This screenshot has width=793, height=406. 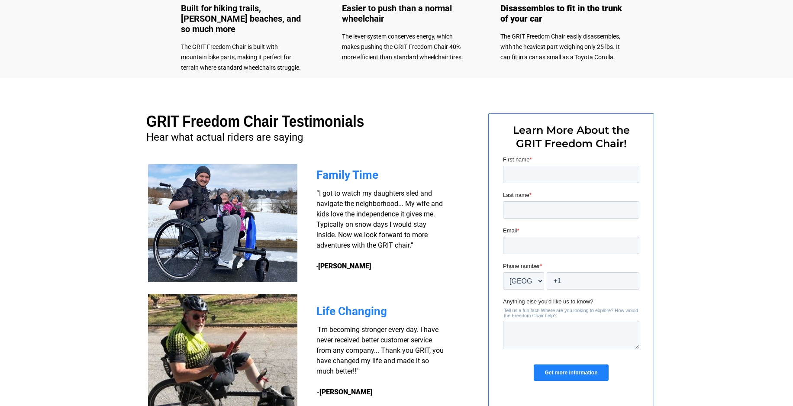 I want to click on span: “I got to watch my daughters sled and navigate the neighborhood... My wife and kids love the inde..., so click(x=380, y=229).